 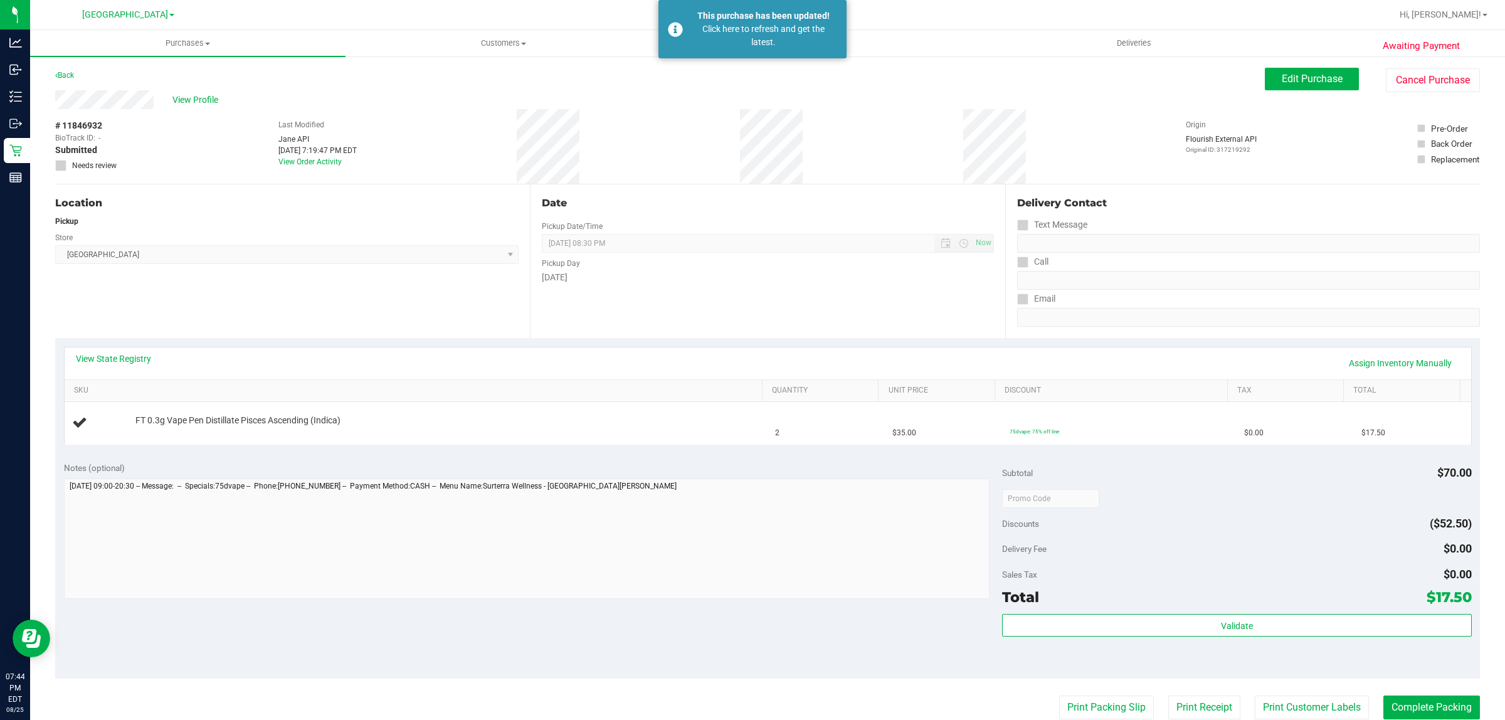 I want to click on label: Text Message, so click(x=1053, y=225).